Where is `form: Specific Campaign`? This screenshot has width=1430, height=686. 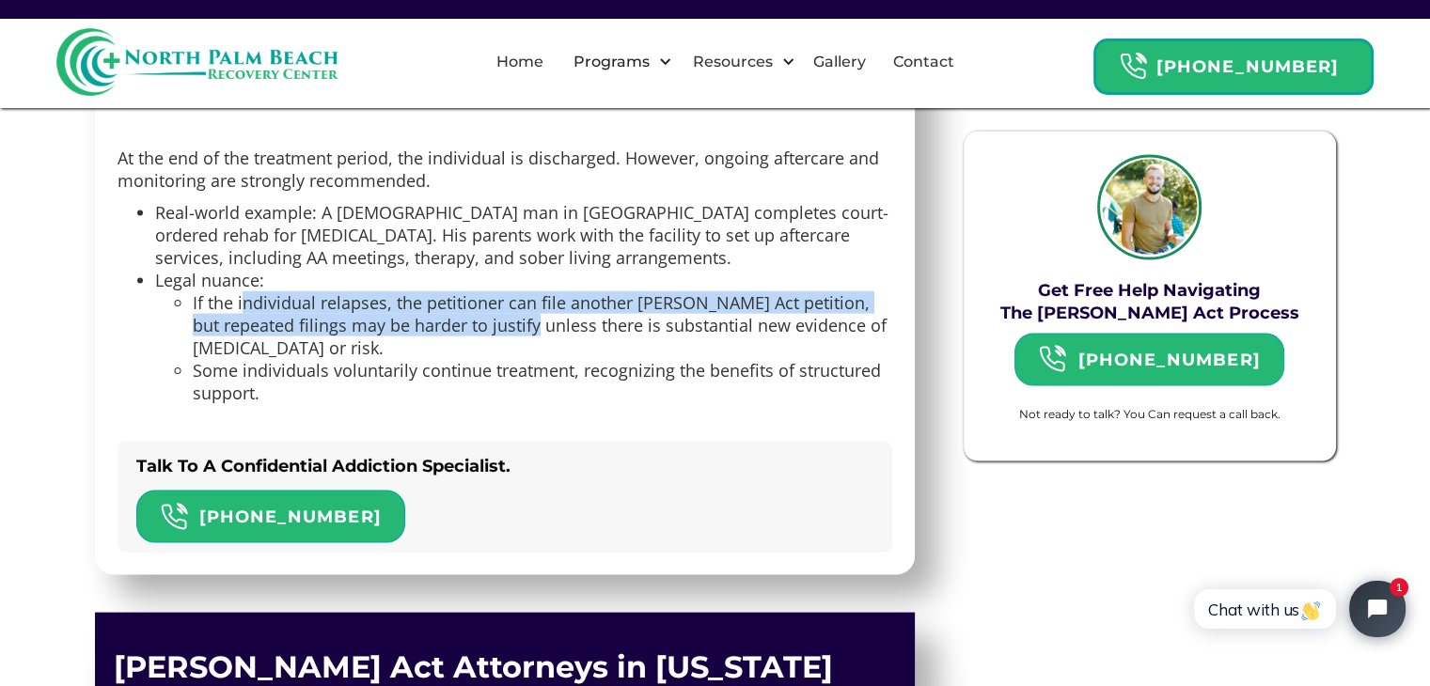
form: Specific Campaign is located at coordinates (1149, 418).